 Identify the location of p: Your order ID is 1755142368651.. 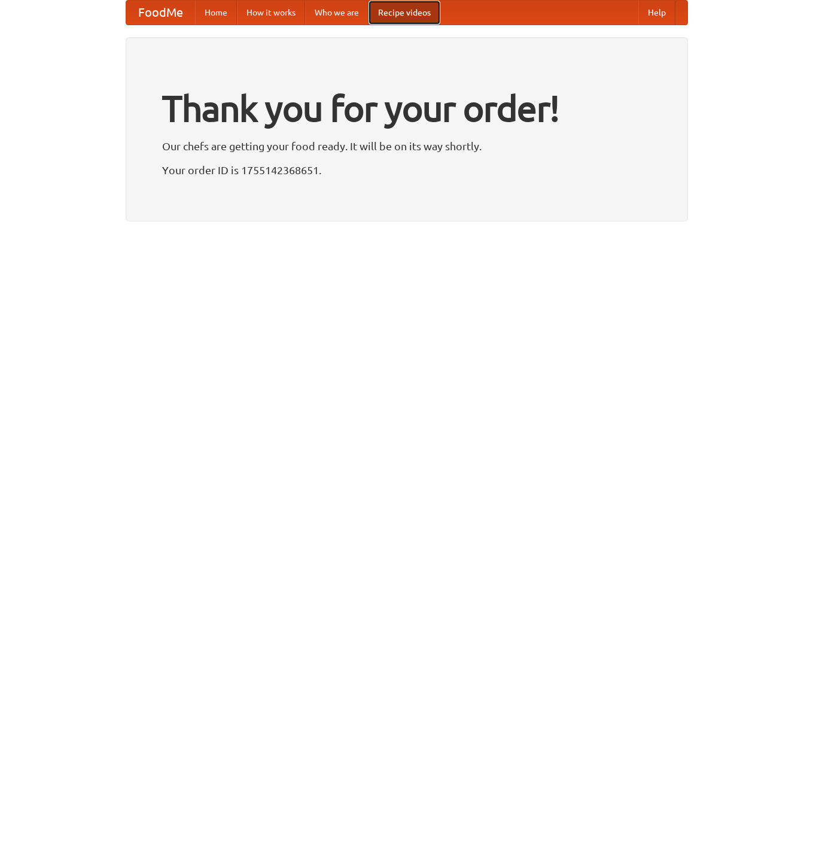
(407, 170).